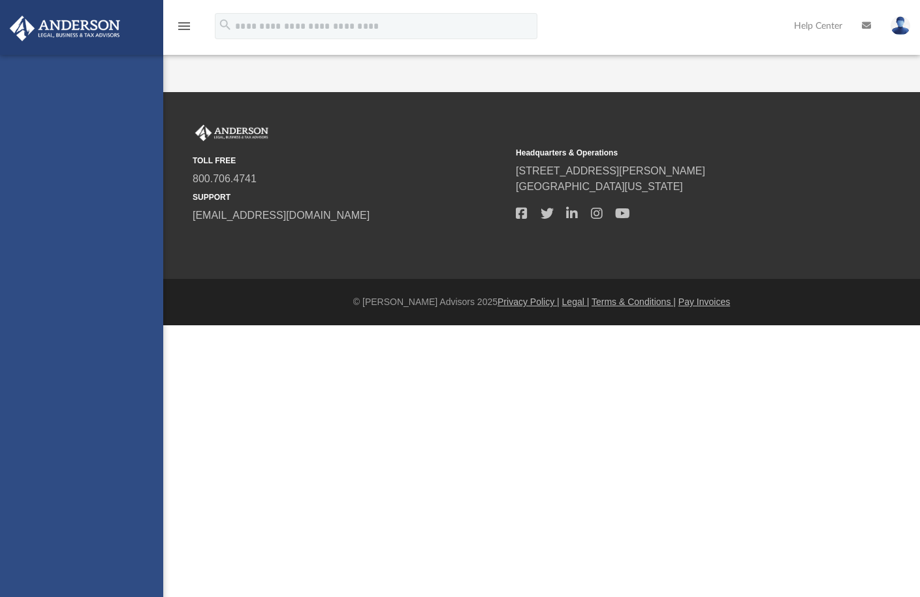 The height and width of the screenshot is (597, 920). Describe the element at coordinates (184, 26) in the screenshot. I see `i: menu` at that location.